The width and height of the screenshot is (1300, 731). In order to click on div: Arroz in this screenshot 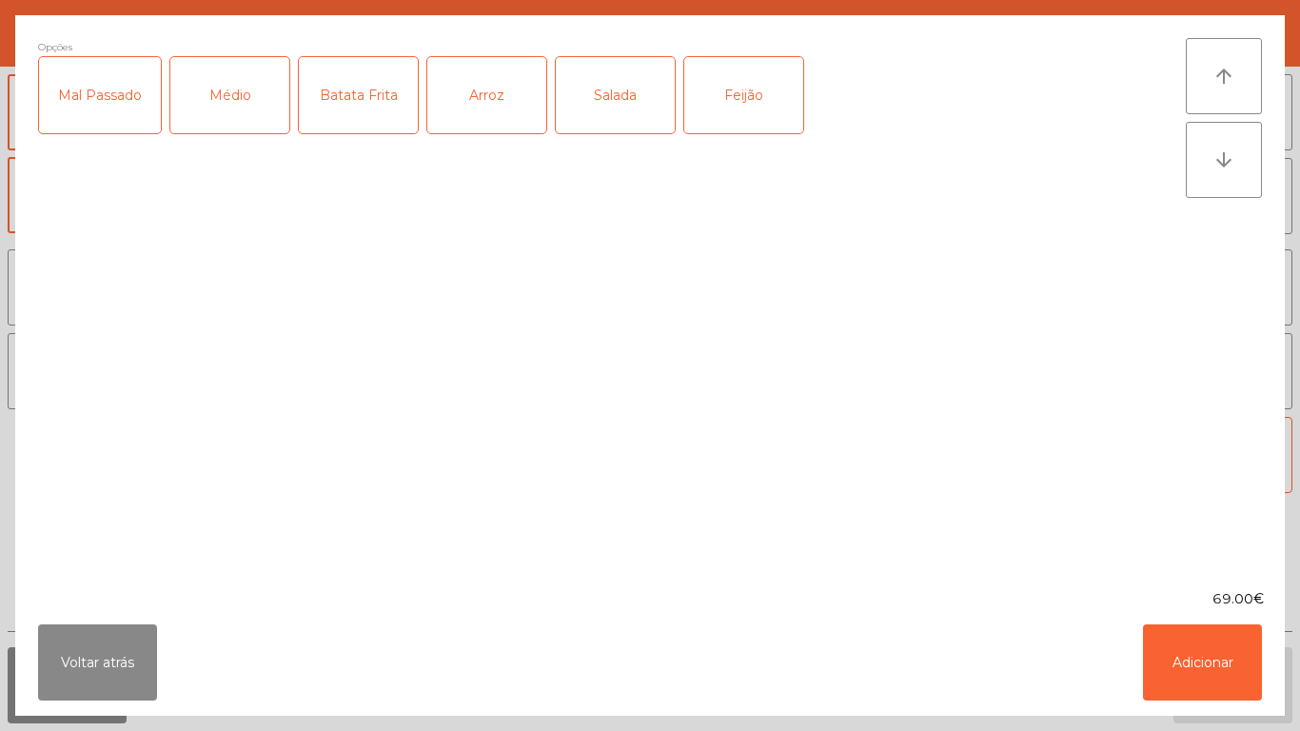, I will do `click(486, 95)`.